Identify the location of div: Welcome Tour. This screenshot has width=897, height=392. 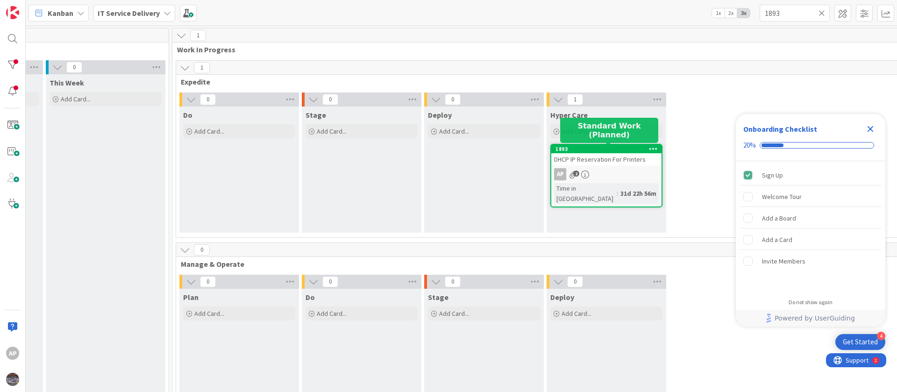
(782, 197).